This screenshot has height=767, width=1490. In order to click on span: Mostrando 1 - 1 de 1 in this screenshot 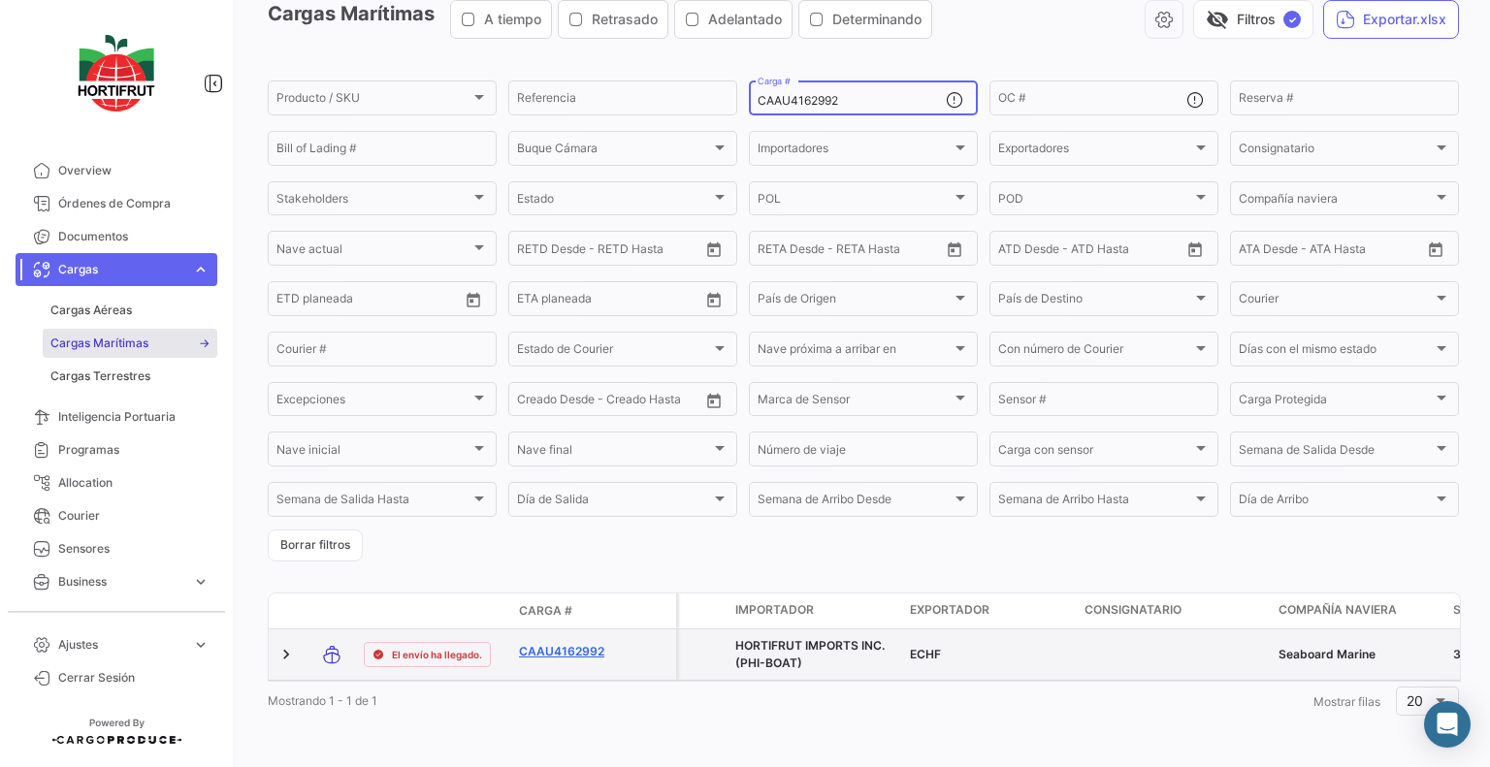, I will do `click(322, 700)`.